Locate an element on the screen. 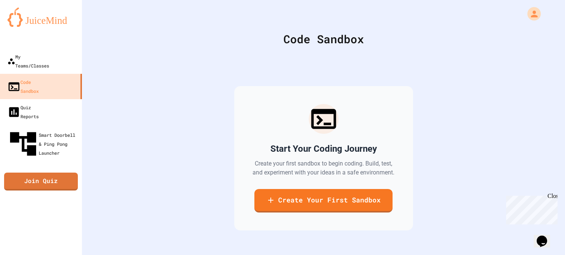 The width and height of the screenshot is (565, 255). a: Join Quiz is located at coordinates (41, 181).